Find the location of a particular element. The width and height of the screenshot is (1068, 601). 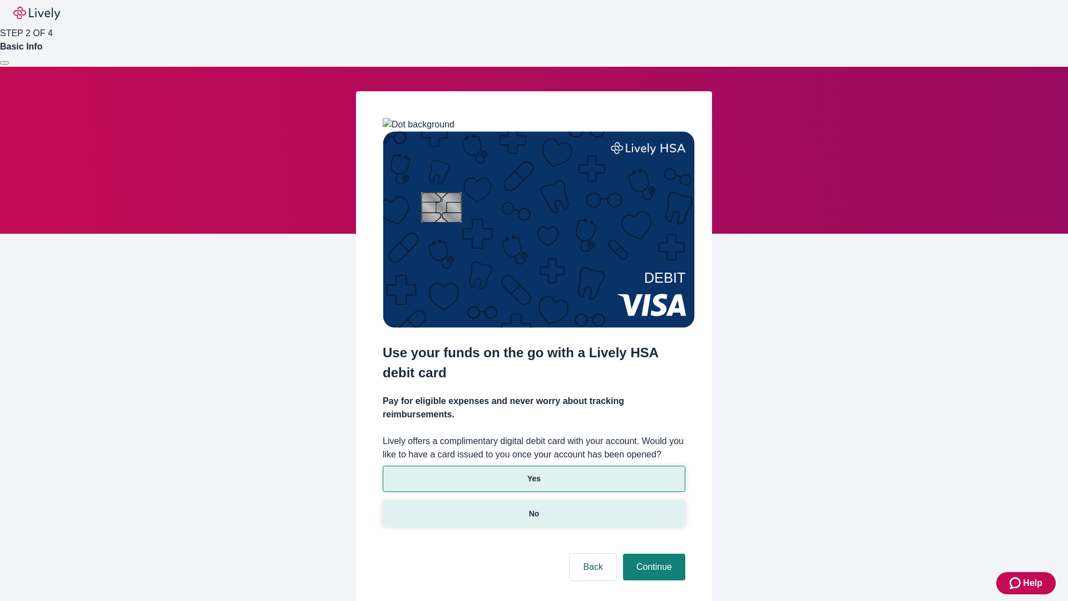

img: Lively is located at coordinates (37, 13).